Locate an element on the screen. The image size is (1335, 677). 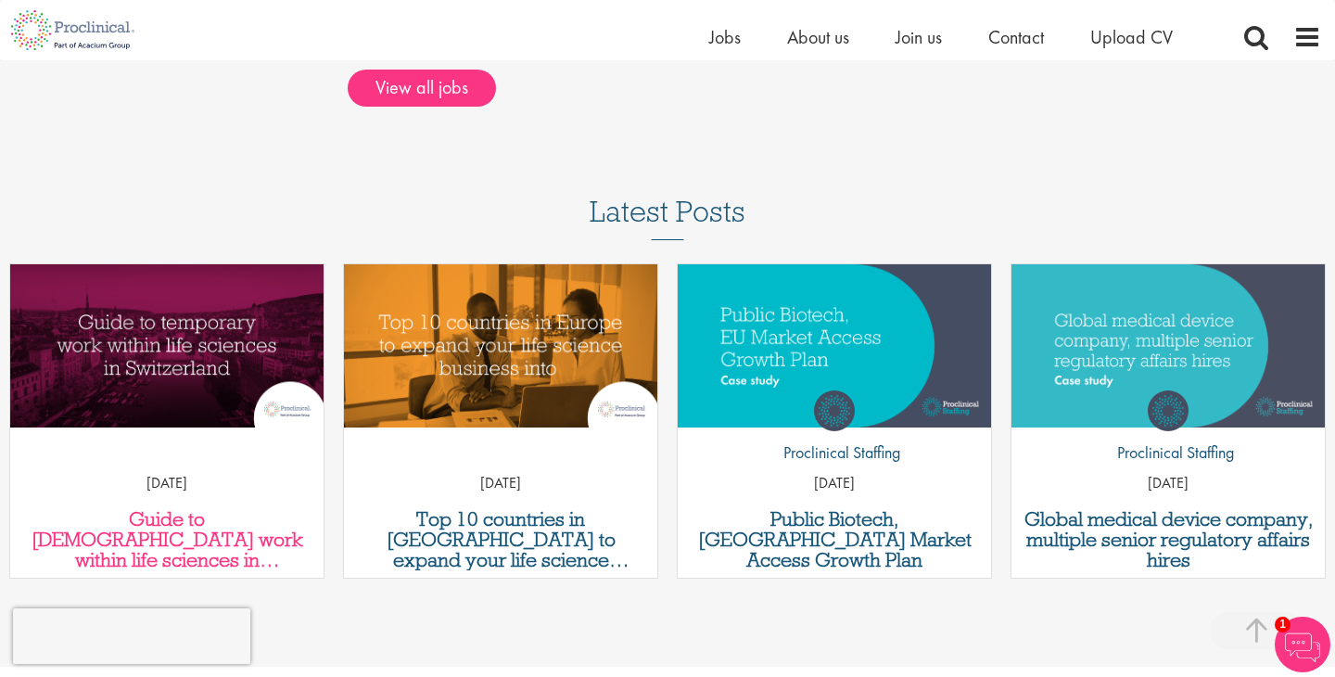
img: Chatbot is located at coordinates (1303, 644).